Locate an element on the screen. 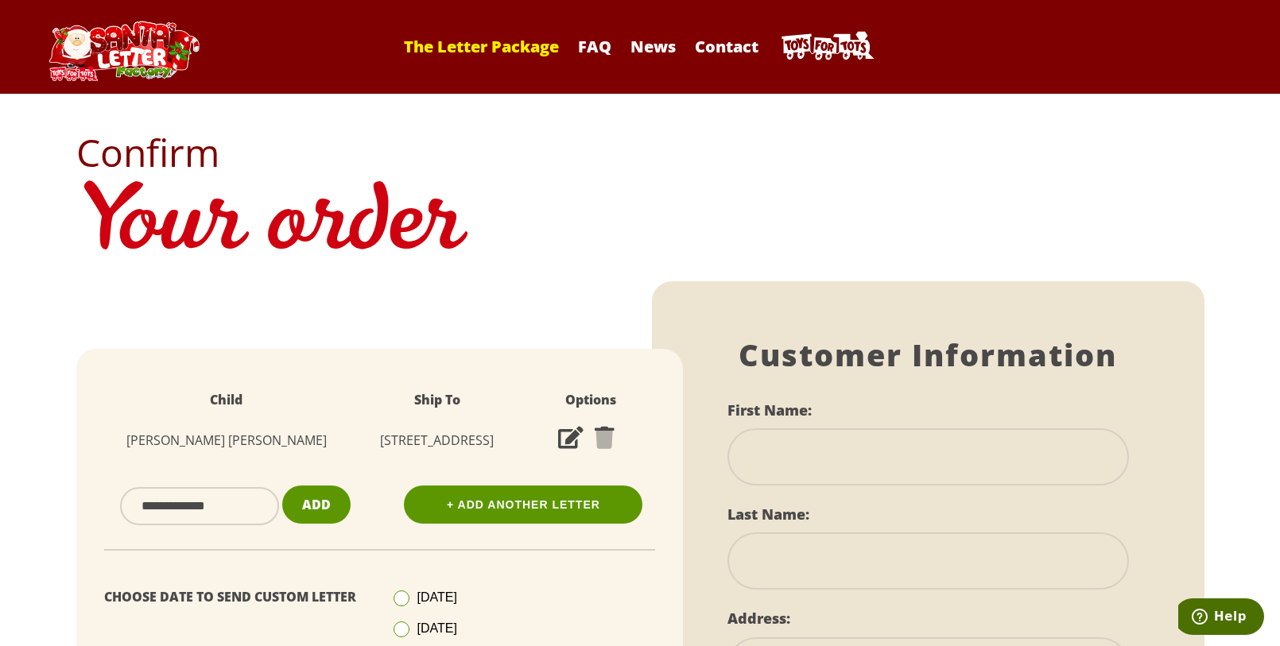 The height and width of the screenshot is (646, 1280). th: Ship To is located at coordinates (437, 400).